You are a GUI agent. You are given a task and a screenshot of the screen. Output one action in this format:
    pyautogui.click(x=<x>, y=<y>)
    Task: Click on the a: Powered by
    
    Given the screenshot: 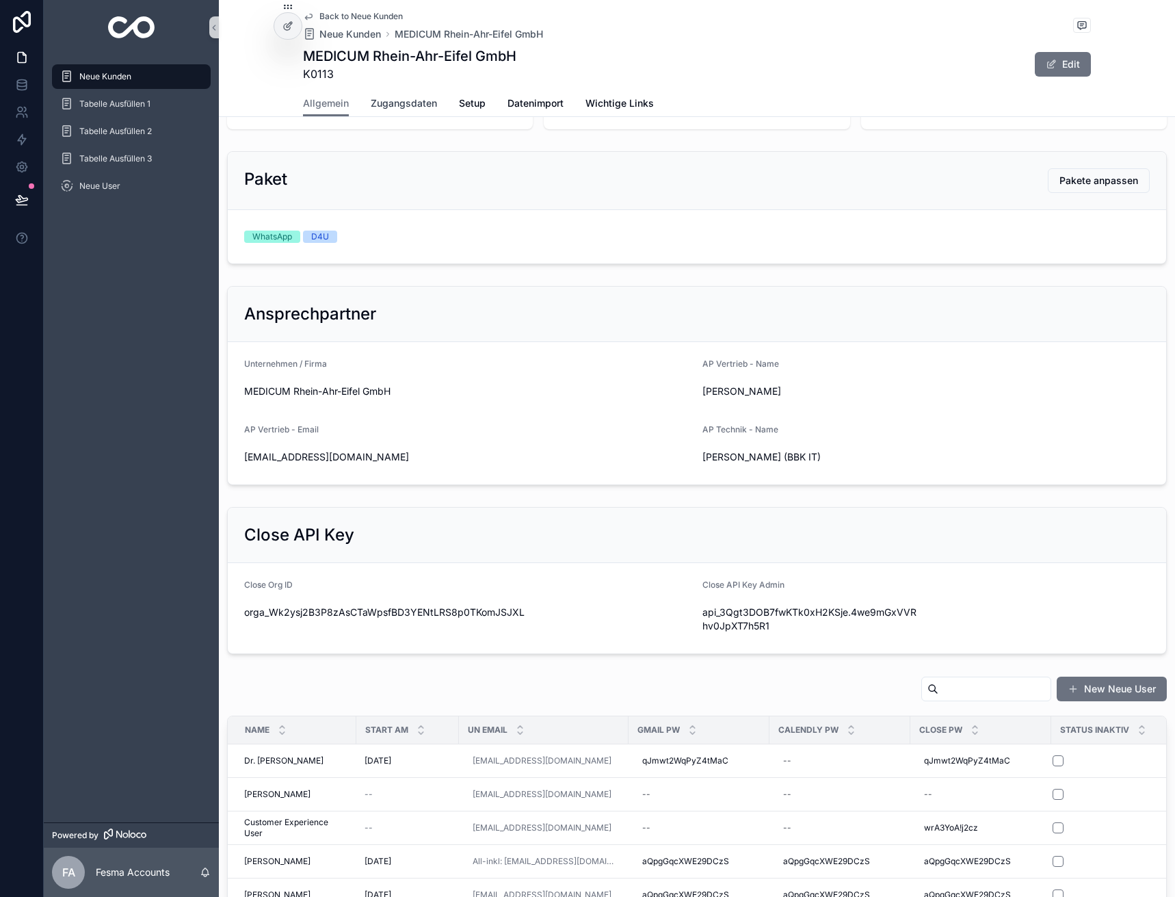 What is the action you would take?
    pyautogui.click(x=131, y=834)
    